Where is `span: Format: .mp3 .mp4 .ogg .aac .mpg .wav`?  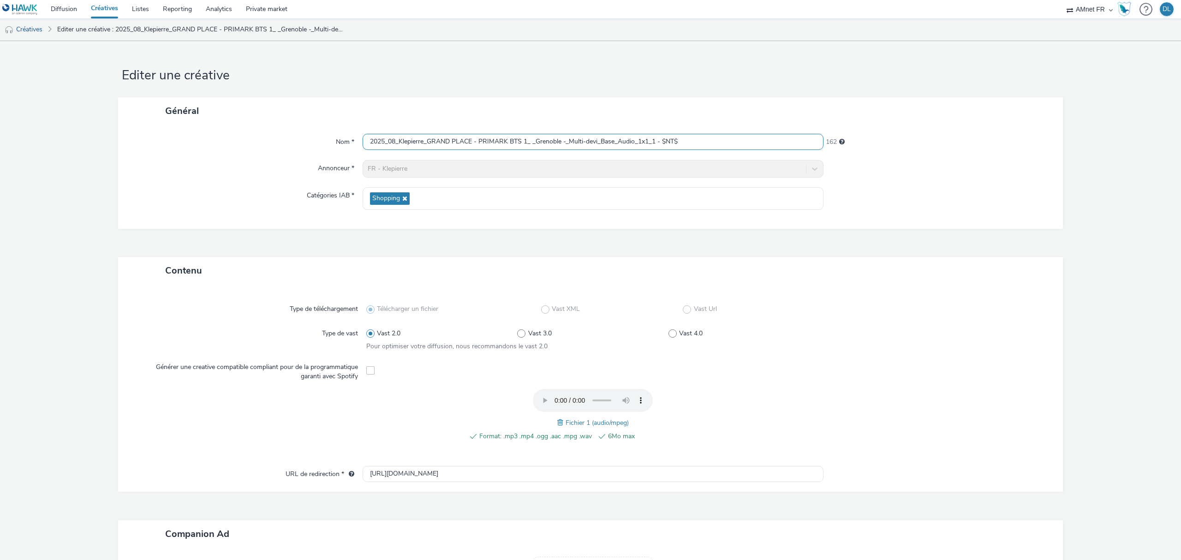 span: Format: .mp3 .mp4 .ogg .aac .mpg .wav is located at coordinates (535, 436).